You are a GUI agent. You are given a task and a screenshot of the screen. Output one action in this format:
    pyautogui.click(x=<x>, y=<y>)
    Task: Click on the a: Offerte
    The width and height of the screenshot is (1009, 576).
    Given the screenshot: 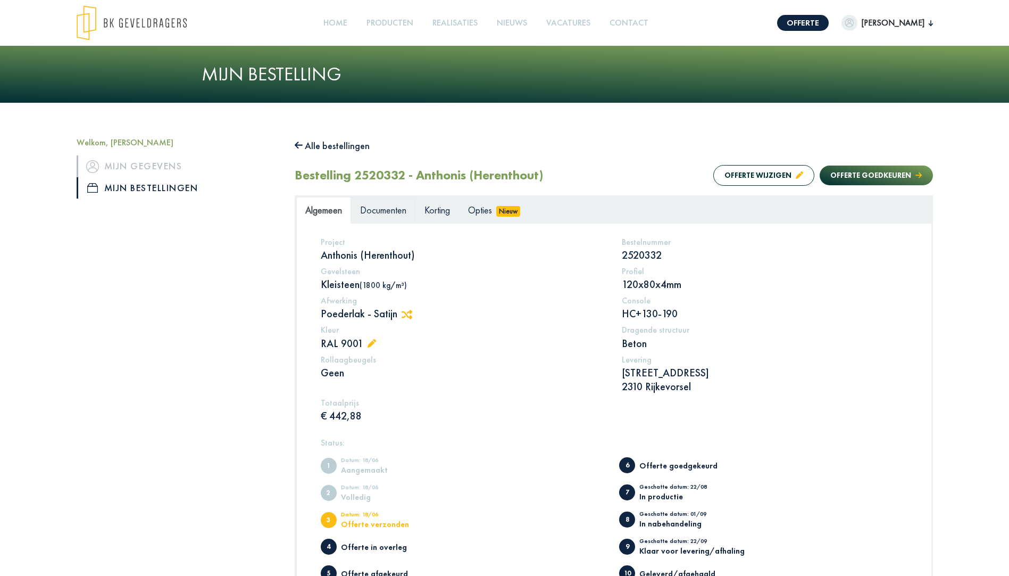 What is the action you would take?
    pyautogui.click(x=803, y=23)
    